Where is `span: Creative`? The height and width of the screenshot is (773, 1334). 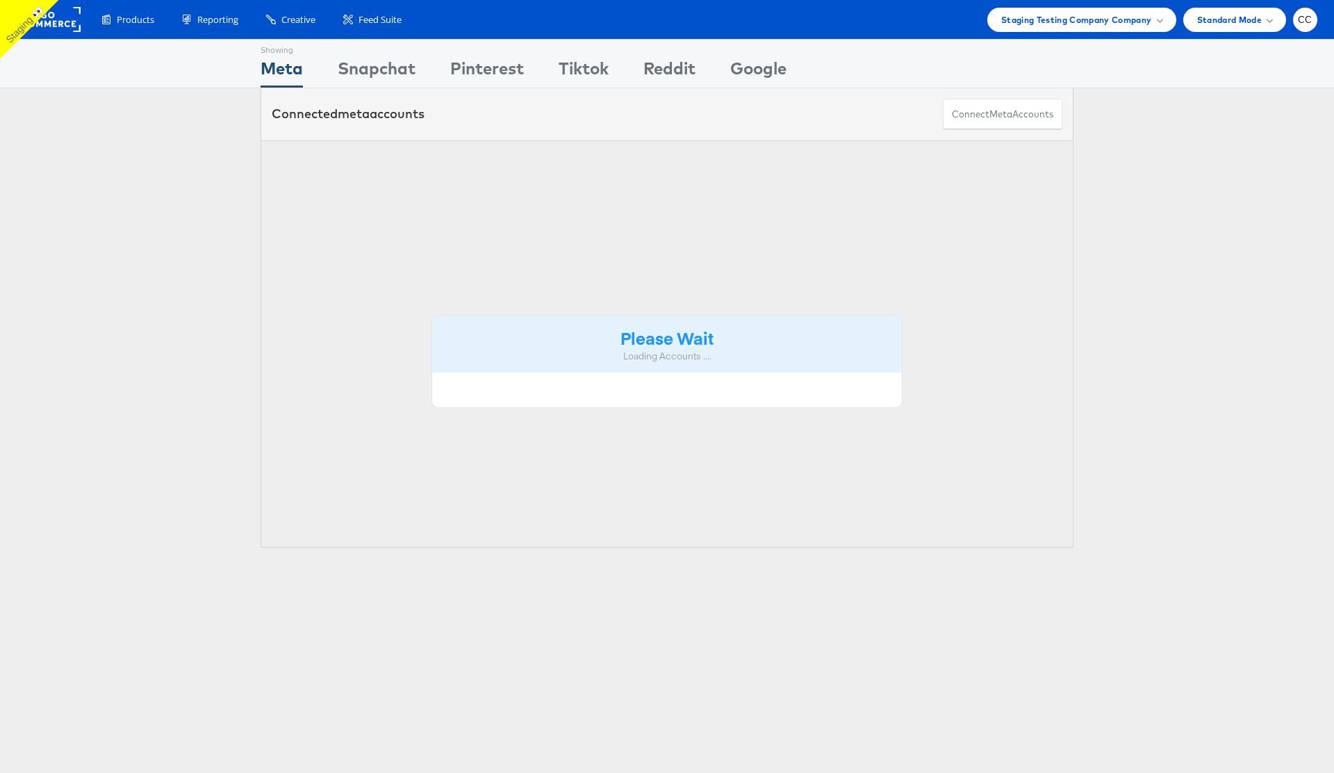
span: Creative is located at coordinates (298, 19).